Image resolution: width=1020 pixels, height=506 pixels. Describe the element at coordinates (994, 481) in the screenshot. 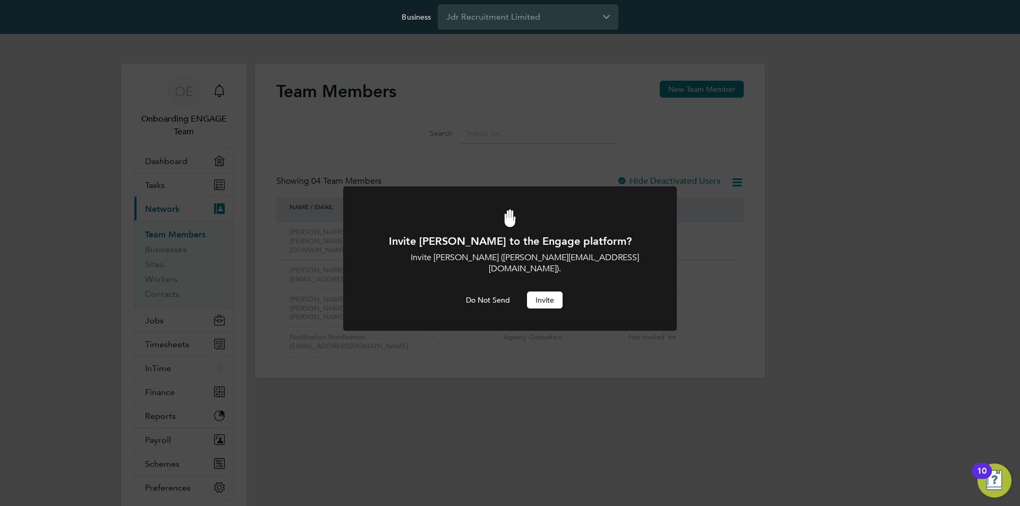

I see `button: Open Resource Center, 10 new notifications` at that location.